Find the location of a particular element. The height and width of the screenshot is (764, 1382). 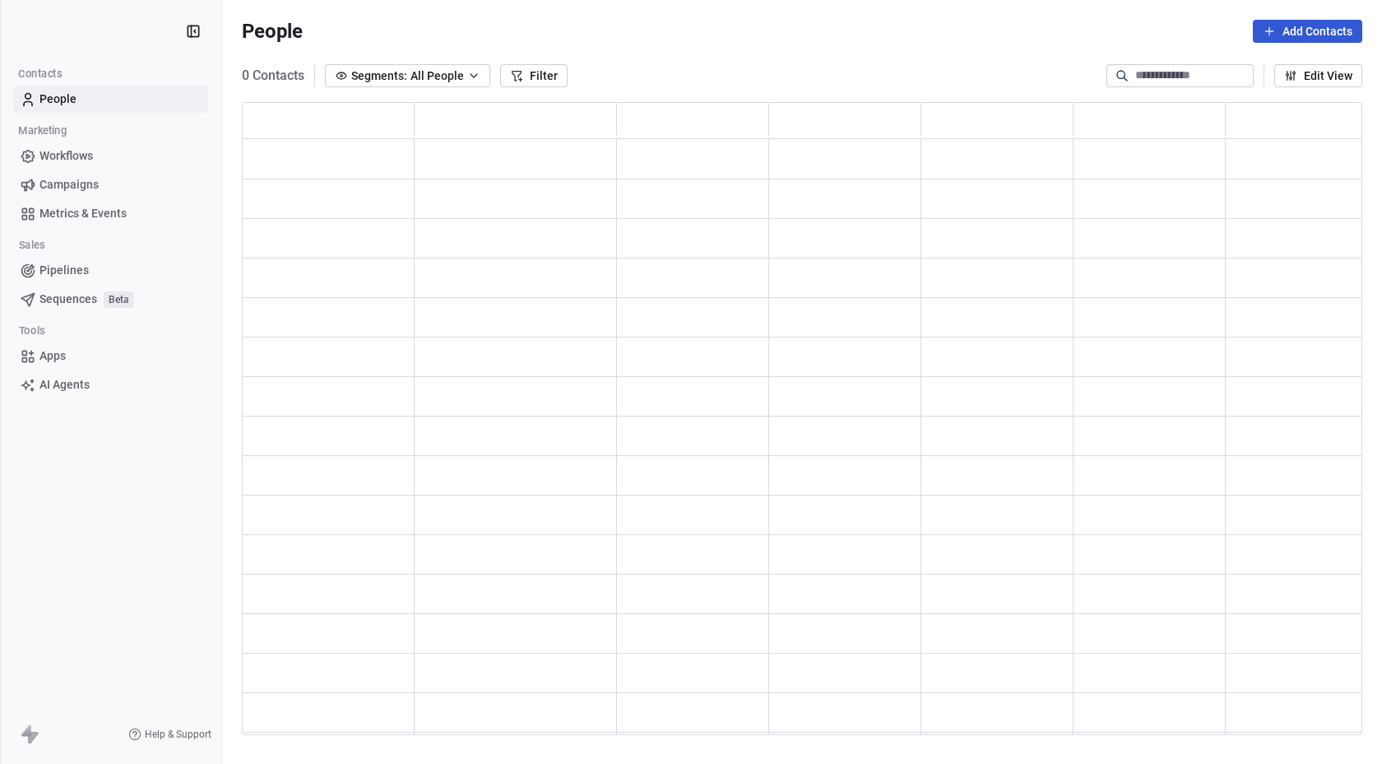

span: Tools is located at coordinates (31, 331).